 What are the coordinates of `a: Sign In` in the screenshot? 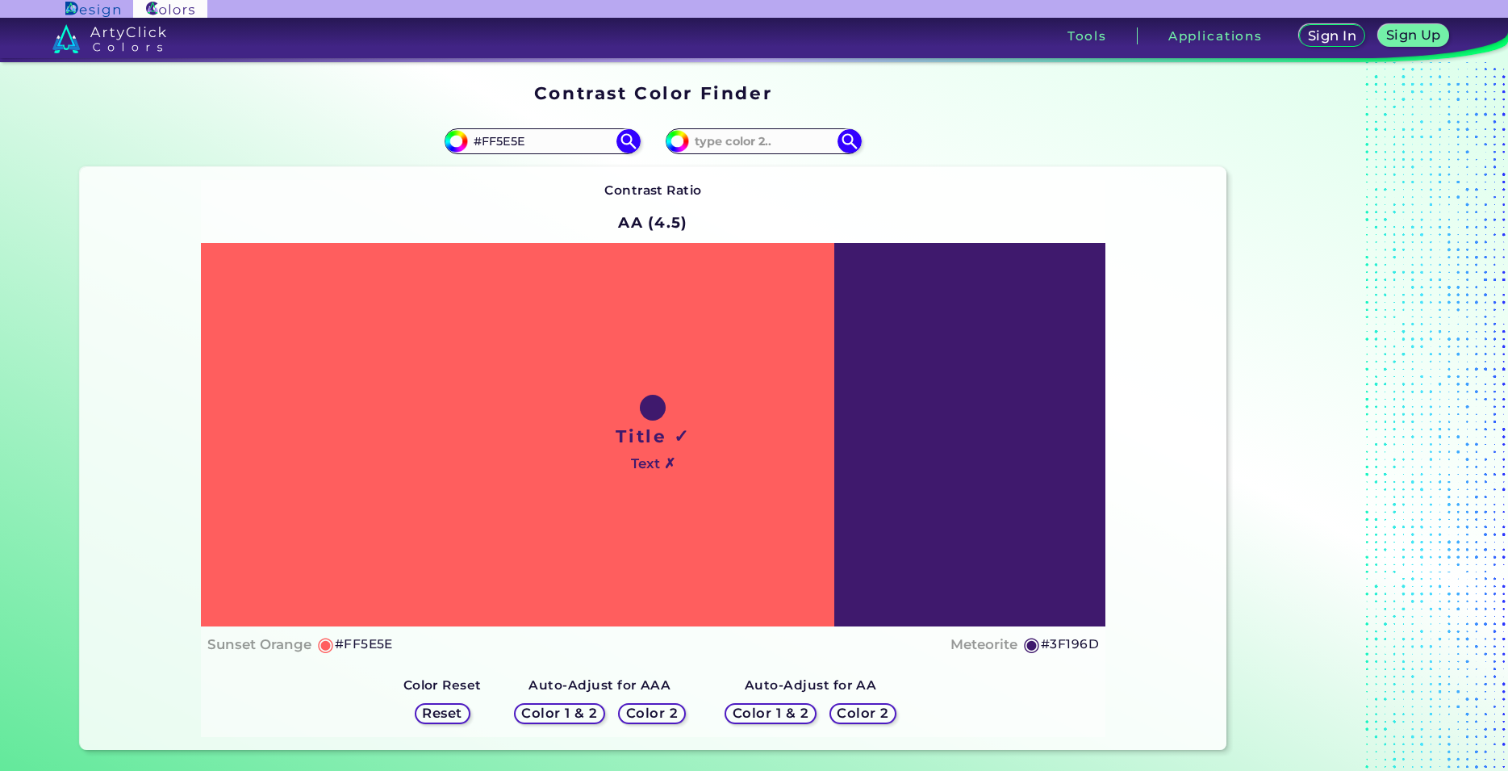 It's located at (1332, 36).